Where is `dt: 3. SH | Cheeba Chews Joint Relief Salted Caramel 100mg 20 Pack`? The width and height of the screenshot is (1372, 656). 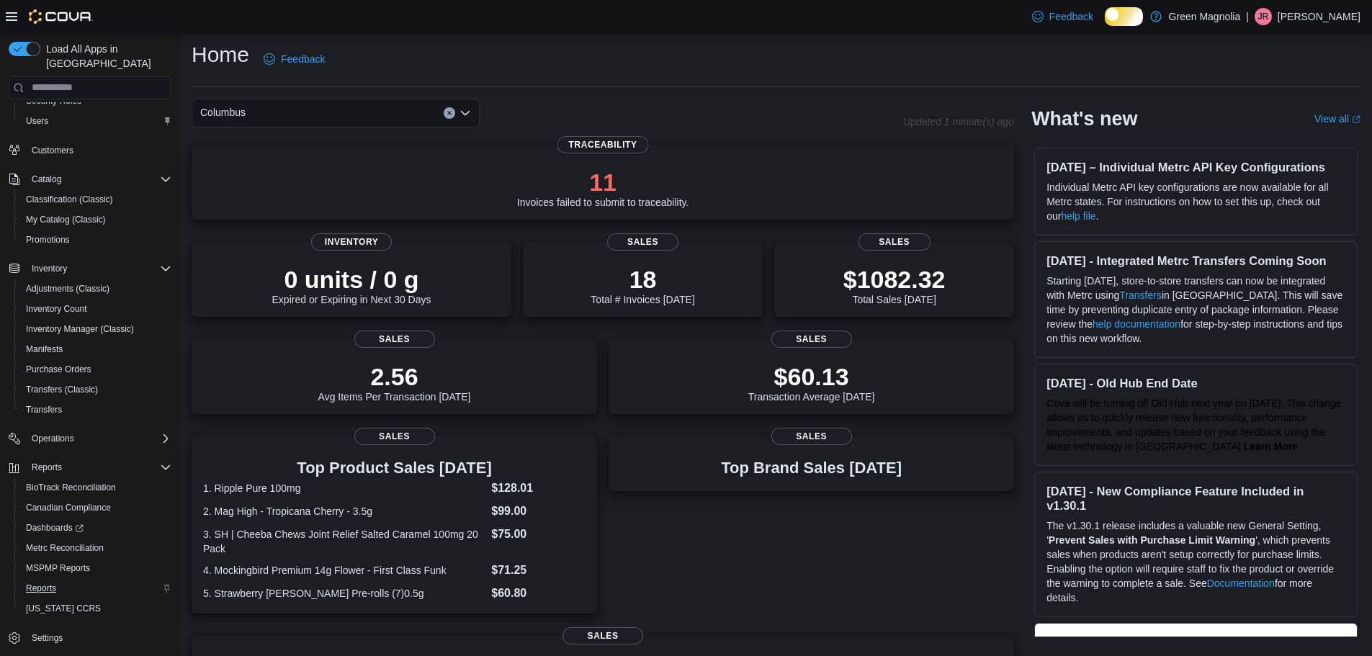
dt: 3. SH | Cheeba Chews Joint Relief Salted Caramel 100mg 20 Pack is located at coordinates (344, 542).